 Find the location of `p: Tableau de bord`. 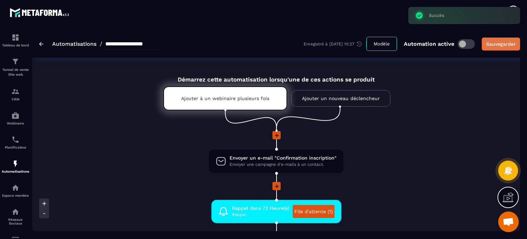

p: Tableau de bord is located at coordinates (15, 45).